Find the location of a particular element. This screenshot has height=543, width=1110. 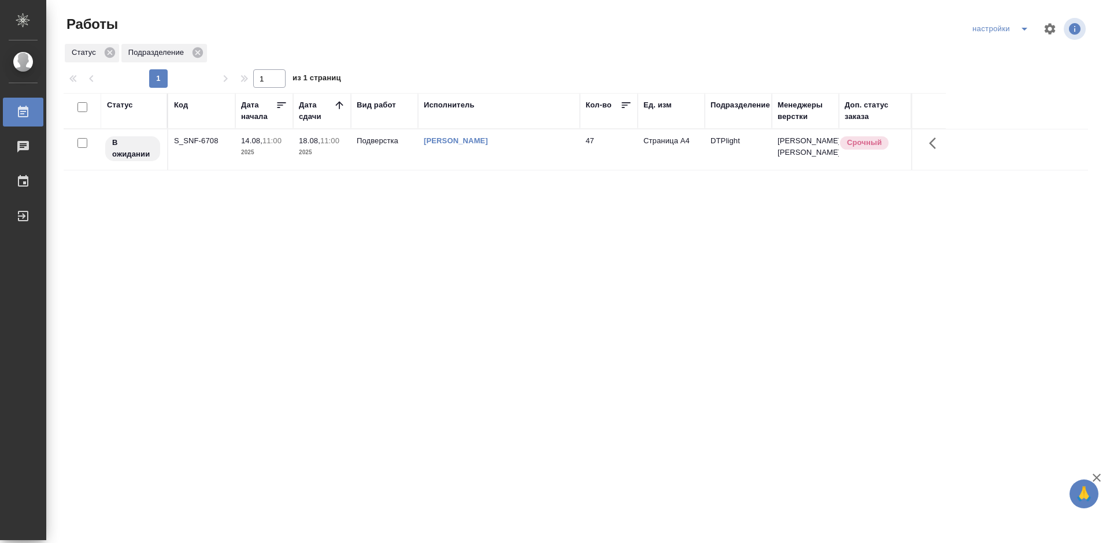

div: Код is located at coordinates (181, 105).